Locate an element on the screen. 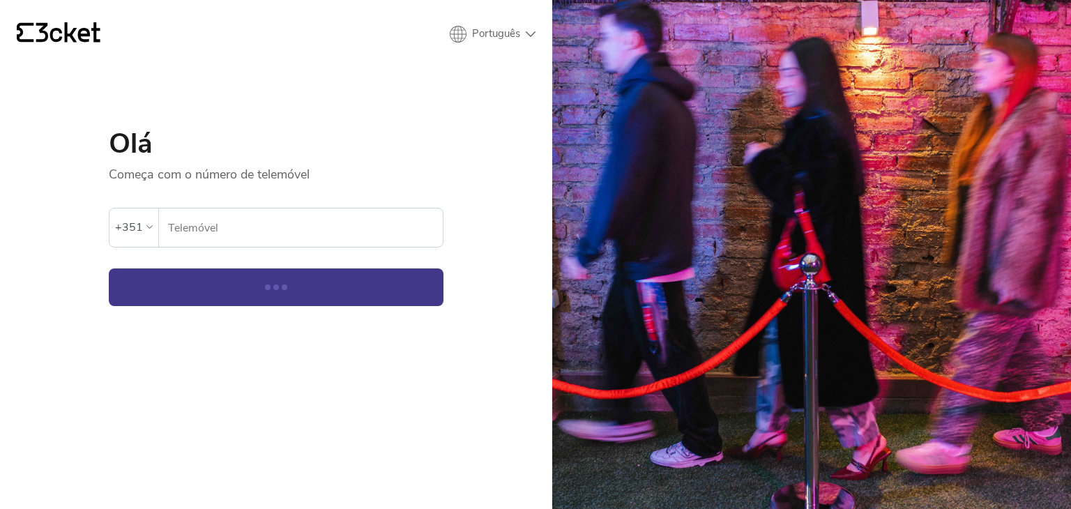  p: Começa com o número de telemóvel is located at coordinates (276, 170).